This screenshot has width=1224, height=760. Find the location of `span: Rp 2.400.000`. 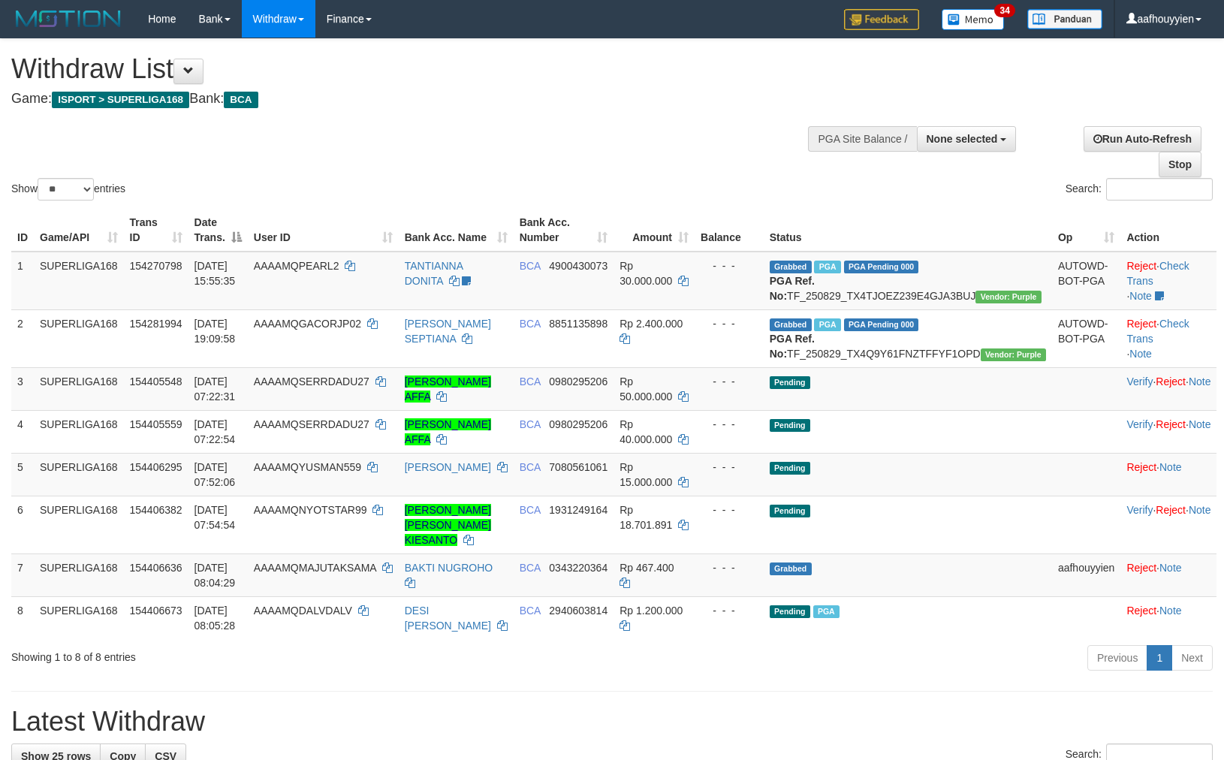

span: Rp 2.400.000 is located at coordinates (651, 324).